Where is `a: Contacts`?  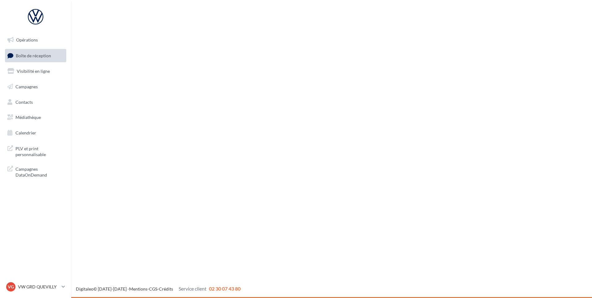 a: Contacts is located at coordinates (36, 102).